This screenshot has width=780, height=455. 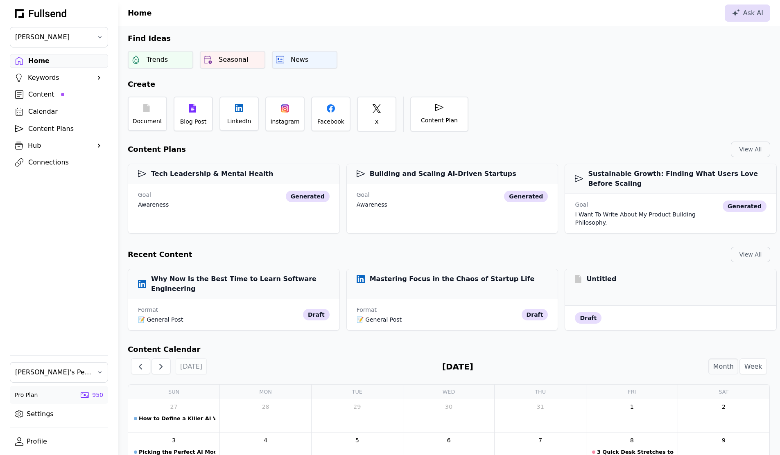 I want to click on a: July 30, 2025, so click(x=449, y=407).